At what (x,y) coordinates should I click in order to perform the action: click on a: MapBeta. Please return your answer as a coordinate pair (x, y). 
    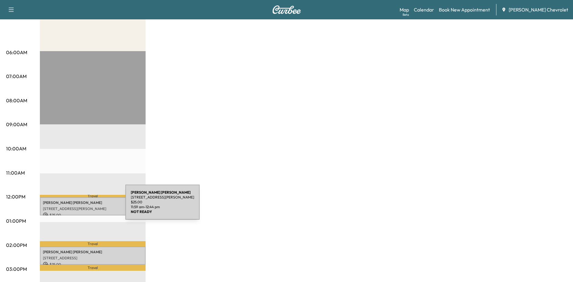
    Looking at the image, I should click on (404, 10).